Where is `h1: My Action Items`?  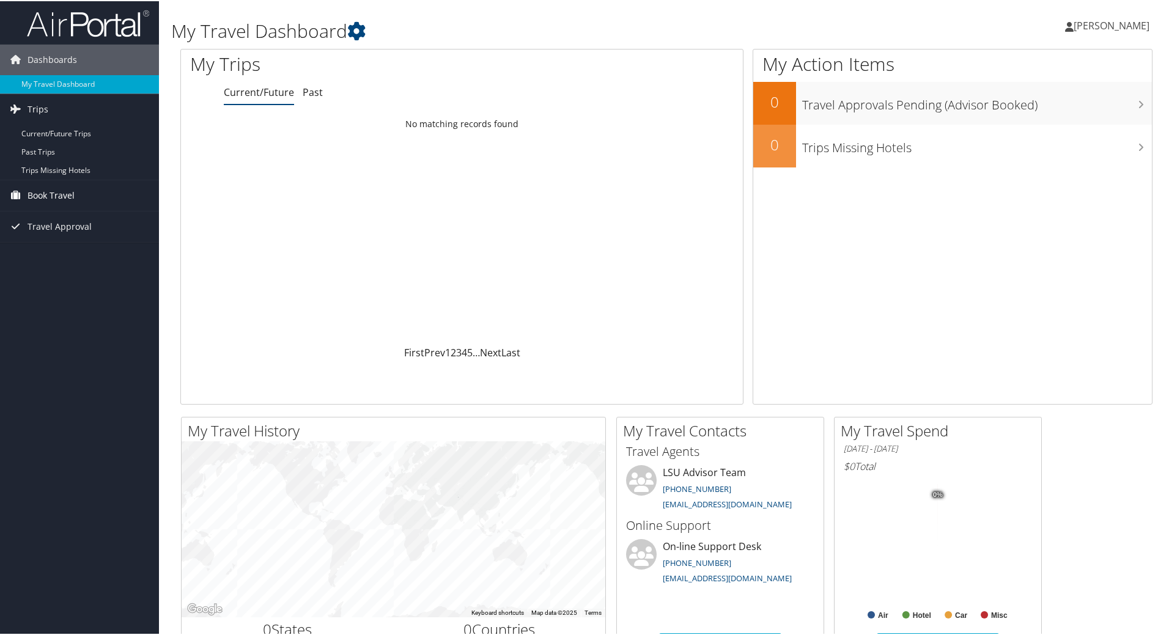
h1: My Action Items is located at coordinates (952, 63).